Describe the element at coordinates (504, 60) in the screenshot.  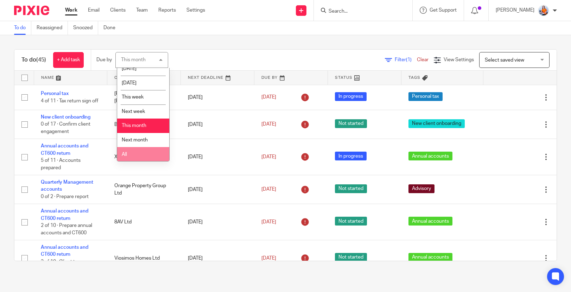
I see `span: Select saved view` at that location.